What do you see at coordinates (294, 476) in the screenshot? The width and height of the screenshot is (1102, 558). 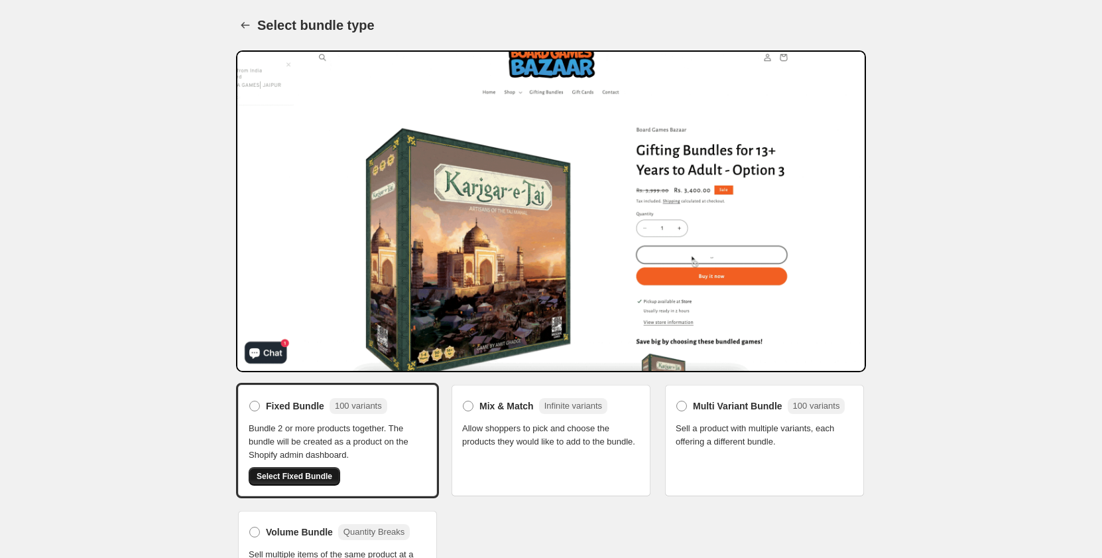 I see `button: Select Fixed Bundle` at bounding box center [294, 476].